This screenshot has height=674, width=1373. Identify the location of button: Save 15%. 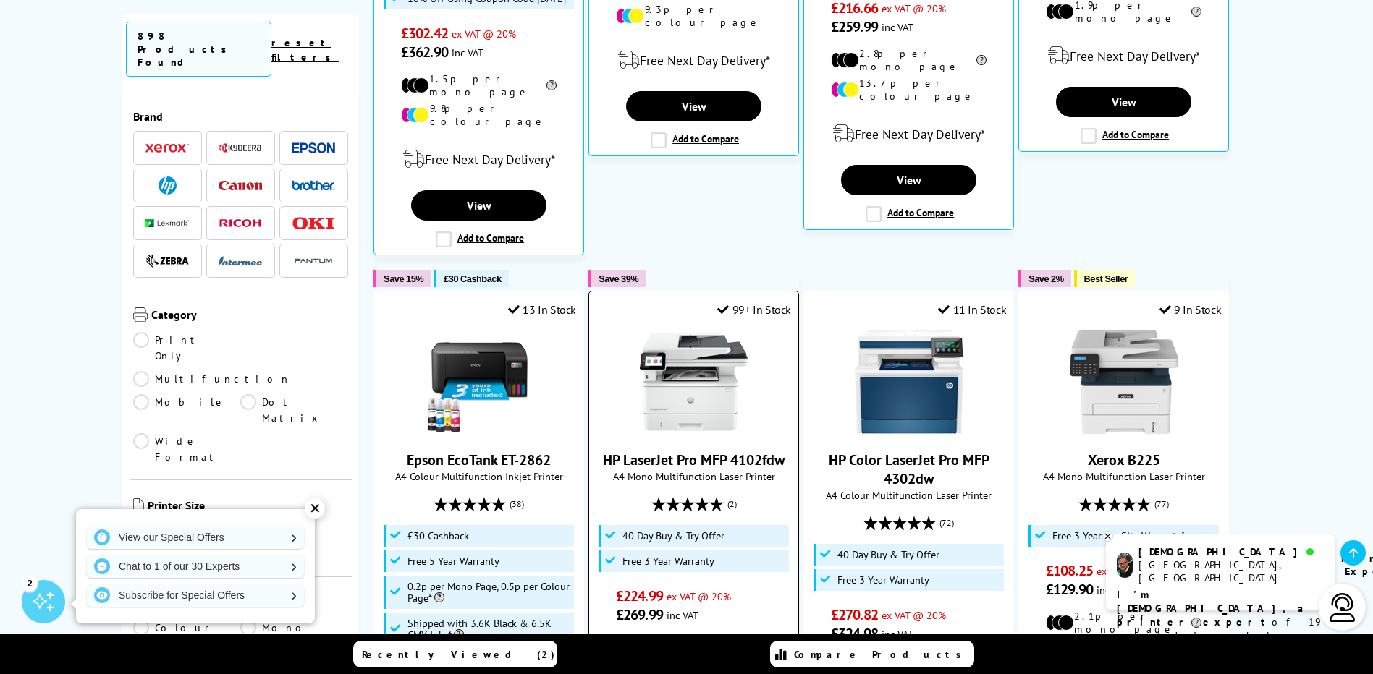
(402, 279).